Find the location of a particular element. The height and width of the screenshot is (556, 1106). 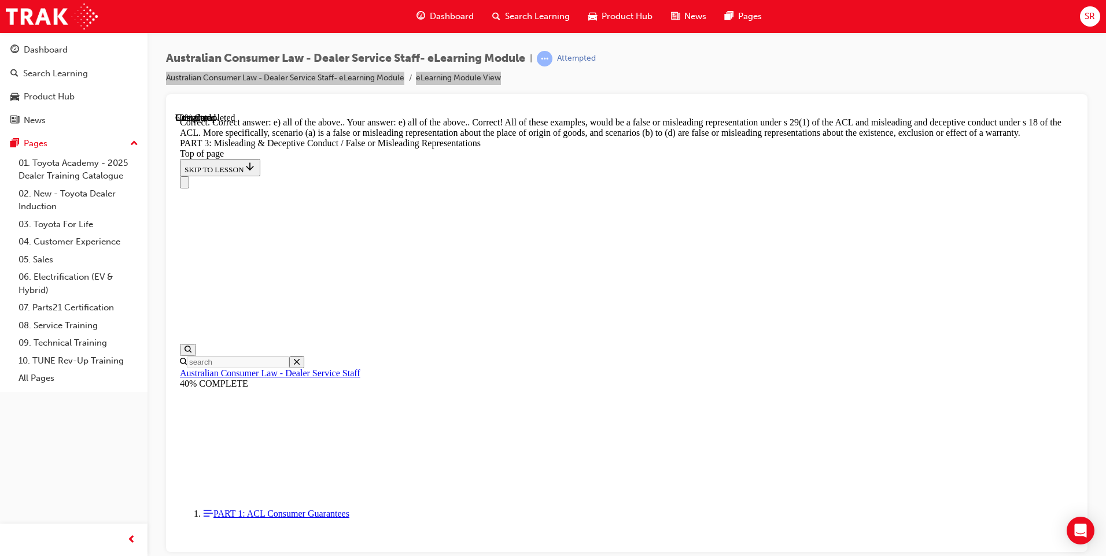

div: Dashboard is located at coordinates (46, 50).